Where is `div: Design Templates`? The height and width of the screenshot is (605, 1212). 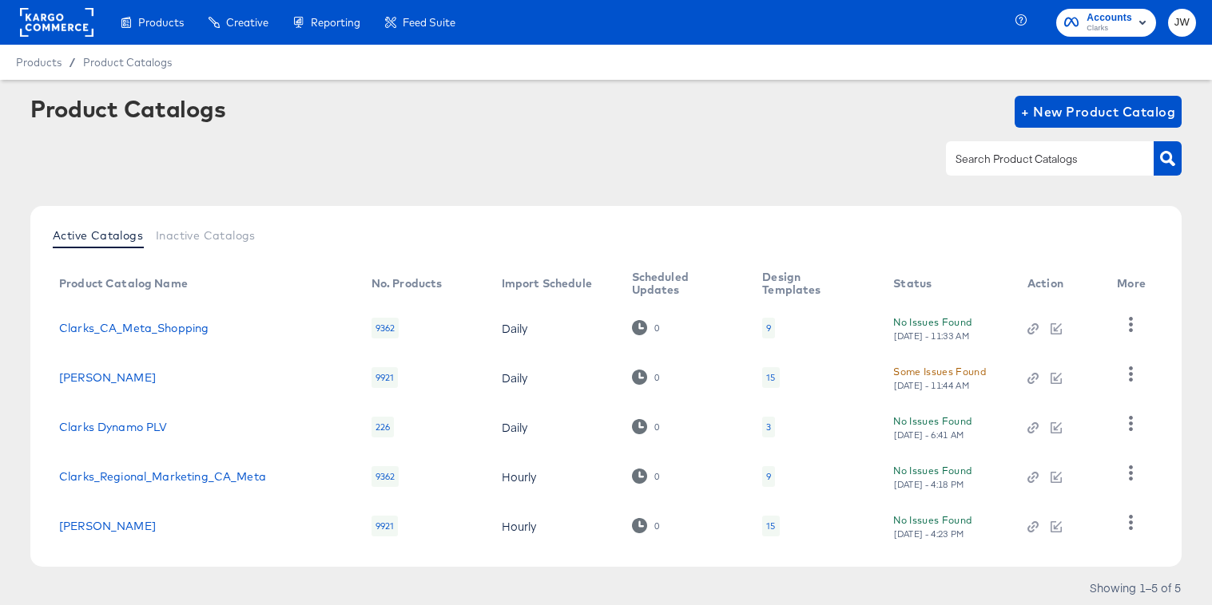
div: Design Templates is located at coordinates (811, 284).